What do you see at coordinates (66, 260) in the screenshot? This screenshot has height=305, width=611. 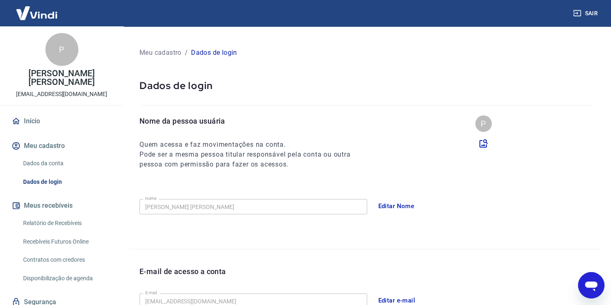 I see `a: Contratos com credores` at bounding box center [66, 260].